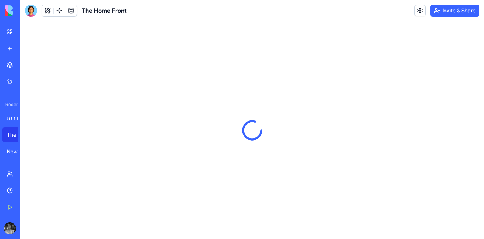  What do you see at coordinates (17, 135) in the screenshot?
I see `a: The Home Front` at bounding box center [17, 135].